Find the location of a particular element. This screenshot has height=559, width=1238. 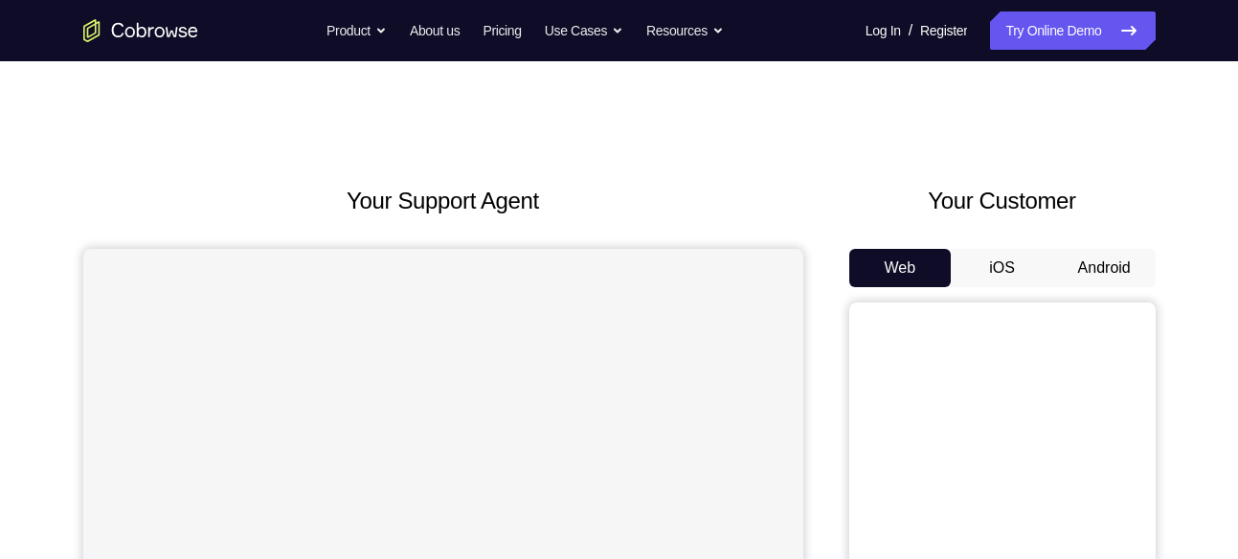

h2: Your Customer is located at coordinates (1002, 201).